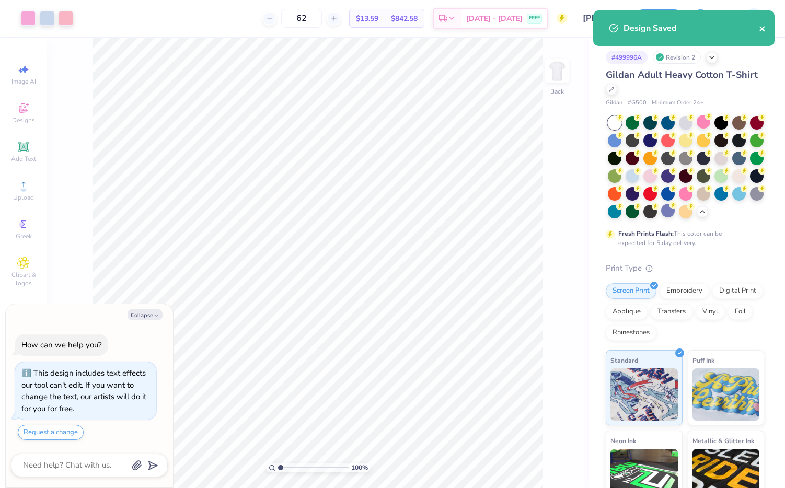  What do you see at coordinates (726, 395) in the screenshot?
I see `img: Puff Ink` at bounding box center [726, 395].